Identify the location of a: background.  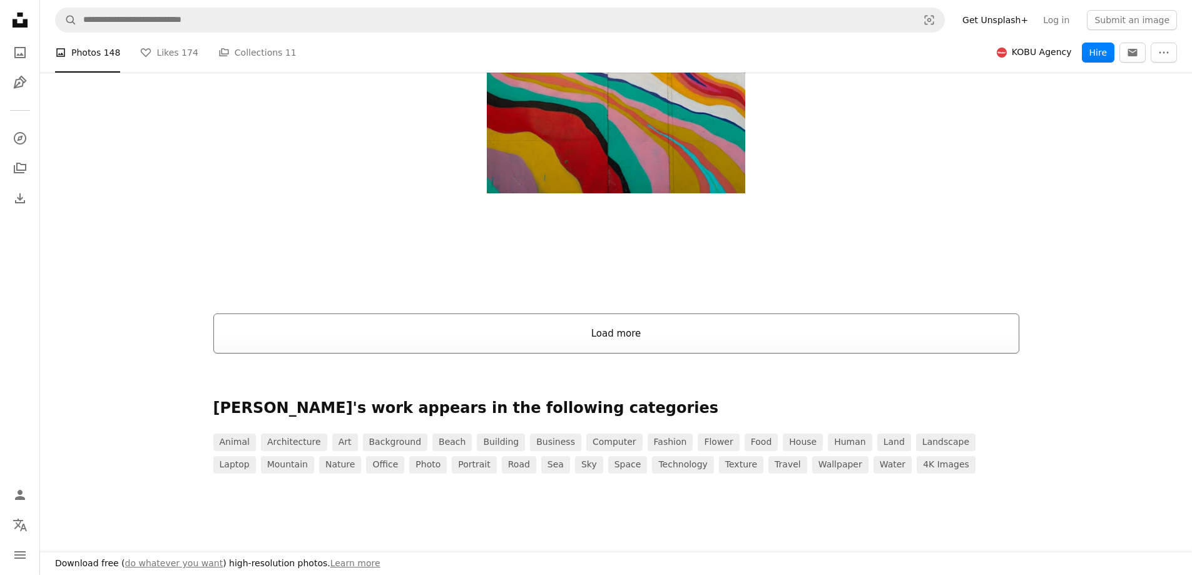
(396, 442).